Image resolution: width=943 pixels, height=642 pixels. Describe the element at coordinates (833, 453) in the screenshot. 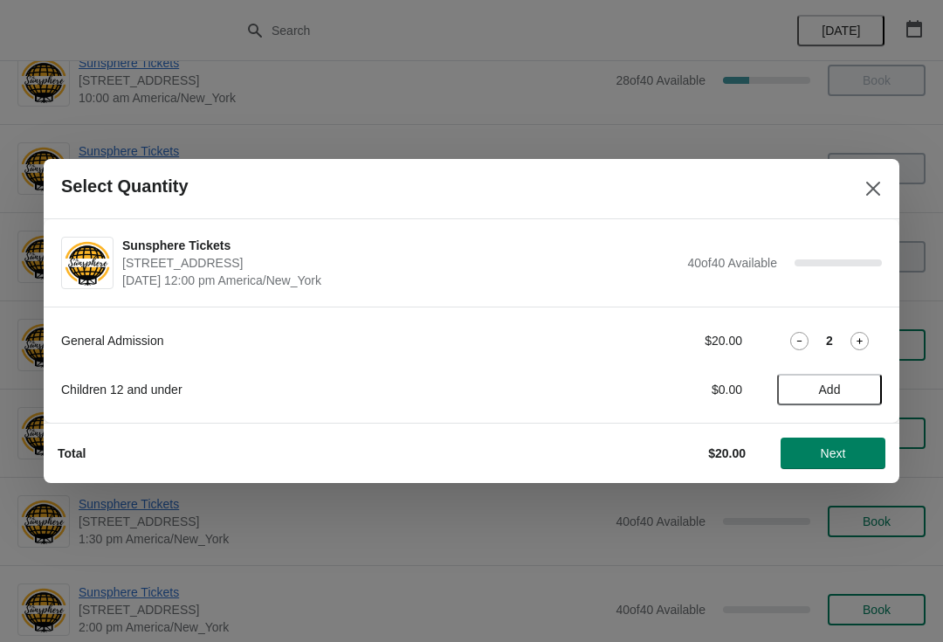

I see `span: Next` at that location.